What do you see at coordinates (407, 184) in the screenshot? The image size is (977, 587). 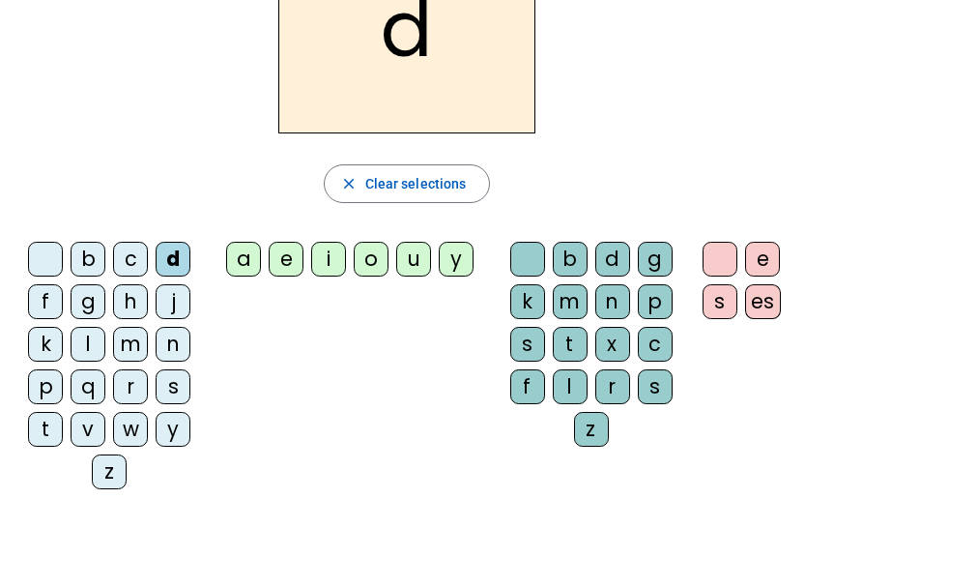 I see `button: Clear selections` at bounding box center [407, 184].